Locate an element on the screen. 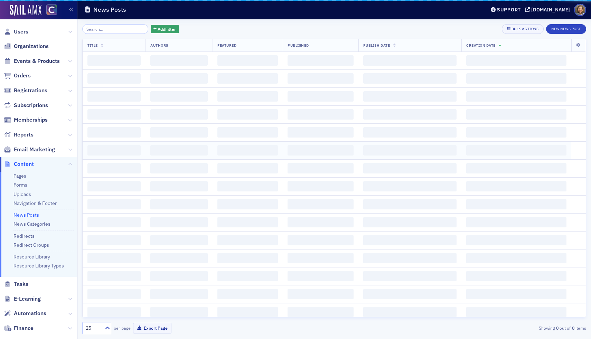 Image resolution: width=591 pixels, height=339 pixels. a: New News Post is located at coordinates (567, 28).